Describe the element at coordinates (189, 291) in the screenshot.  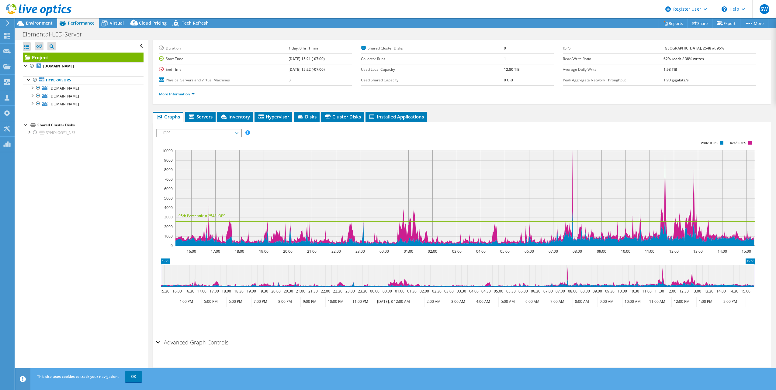
I see `text: 16:30` at that location.